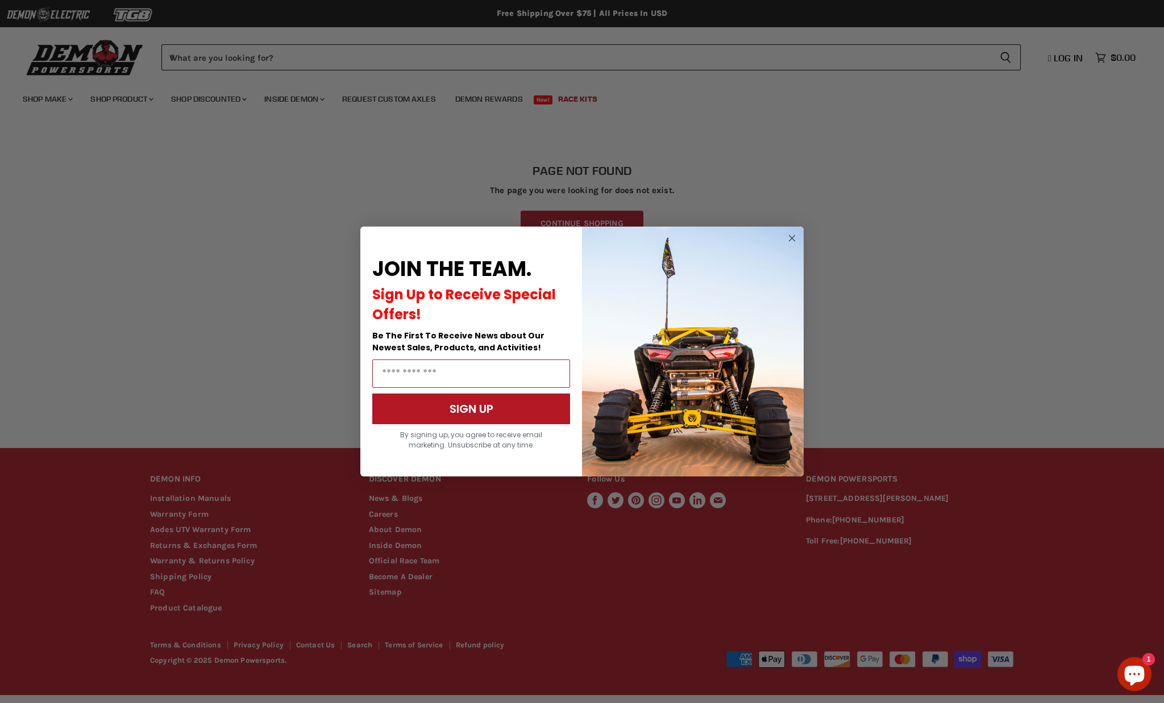 The image size is (1164, 703). I want to click on img: a9095488-b6e7-41ba-879d-588abfab540b.jpeg, so click(693, 352).